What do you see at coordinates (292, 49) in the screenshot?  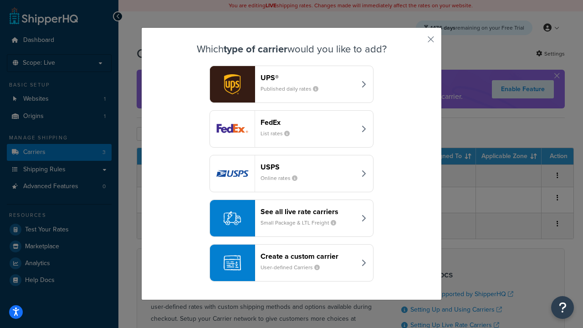 I see `h3: Which would you like to add?` at bounding box center [292, 49].